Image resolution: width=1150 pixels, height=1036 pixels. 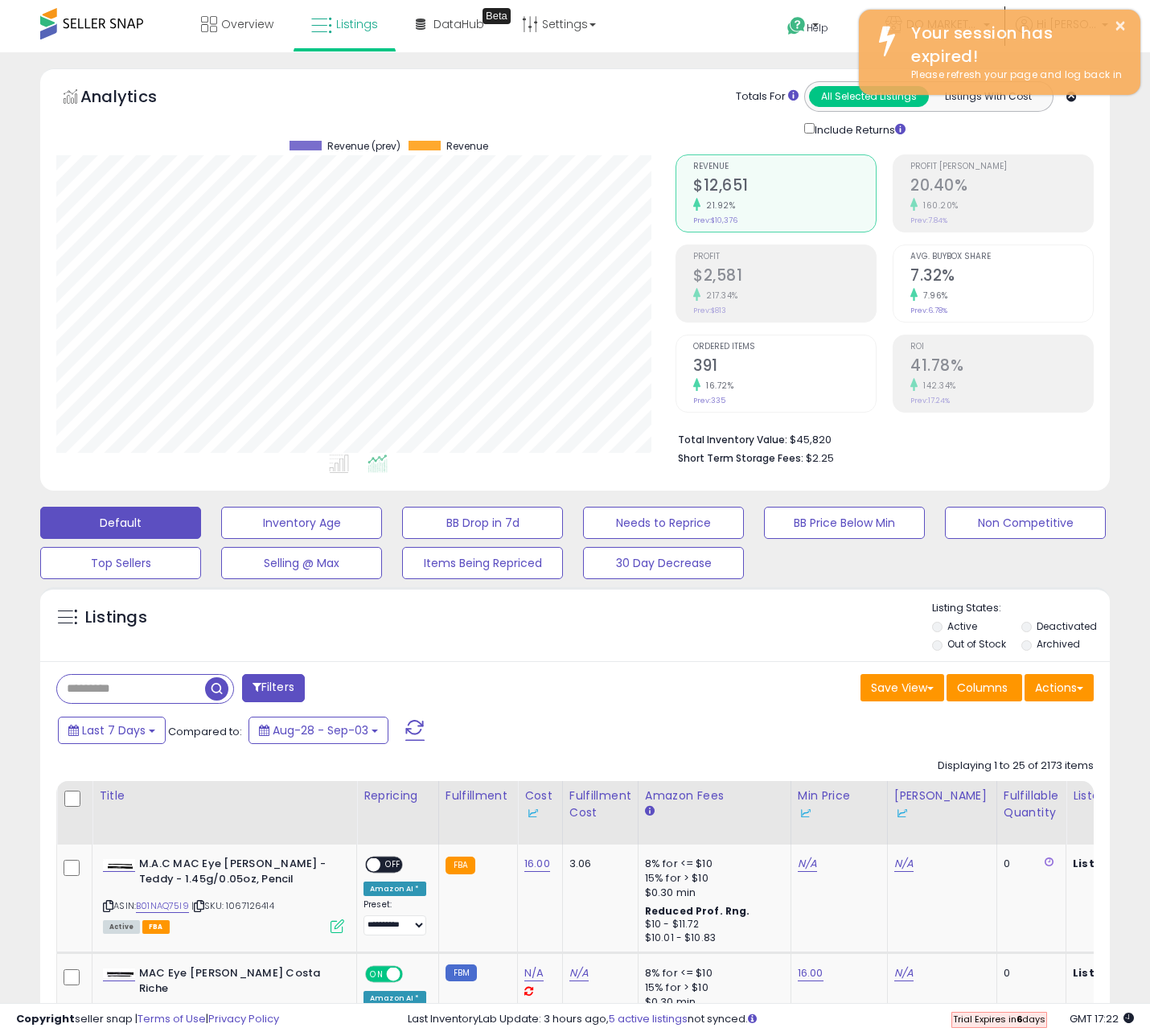 What do you see at coordinates (122, 926) in the screenshot?
I see `span: All listings currently available for purchase on Amazon` at bounding box center [122, 926].